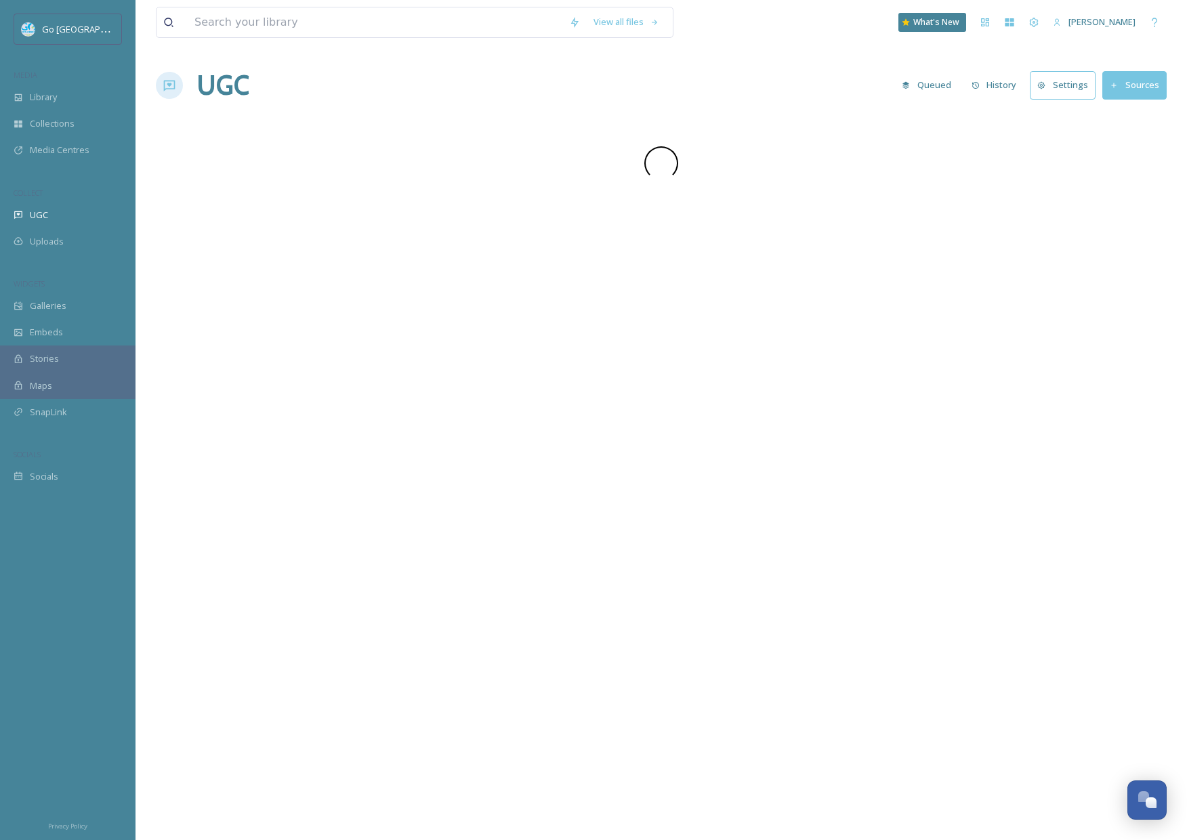 This screenshot has width=1187, height=840. What do you see at coordinates (68, 826) in the screenshot?
I see `span: Privacy Policy` at bounding box center [68, 826].